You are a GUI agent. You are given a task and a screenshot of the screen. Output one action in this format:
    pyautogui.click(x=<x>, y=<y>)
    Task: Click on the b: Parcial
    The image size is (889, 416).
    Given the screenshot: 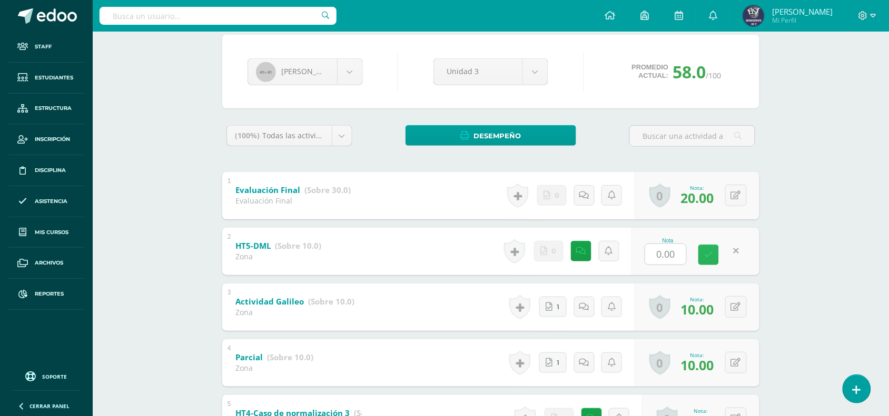 What is the action you would take?
    pyautogui.click(x=249, y=357)
    